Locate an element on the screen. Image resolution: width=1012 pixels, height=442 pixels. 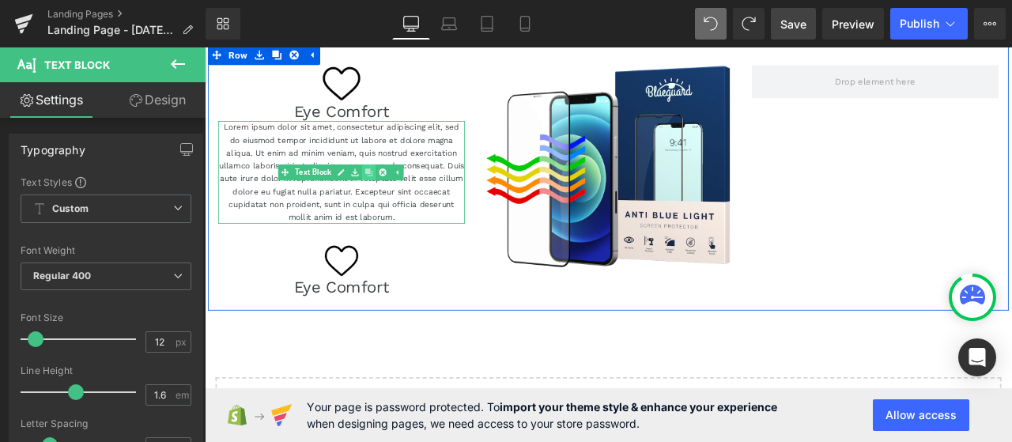
a: Desktop is located at coordinates (411, 24).